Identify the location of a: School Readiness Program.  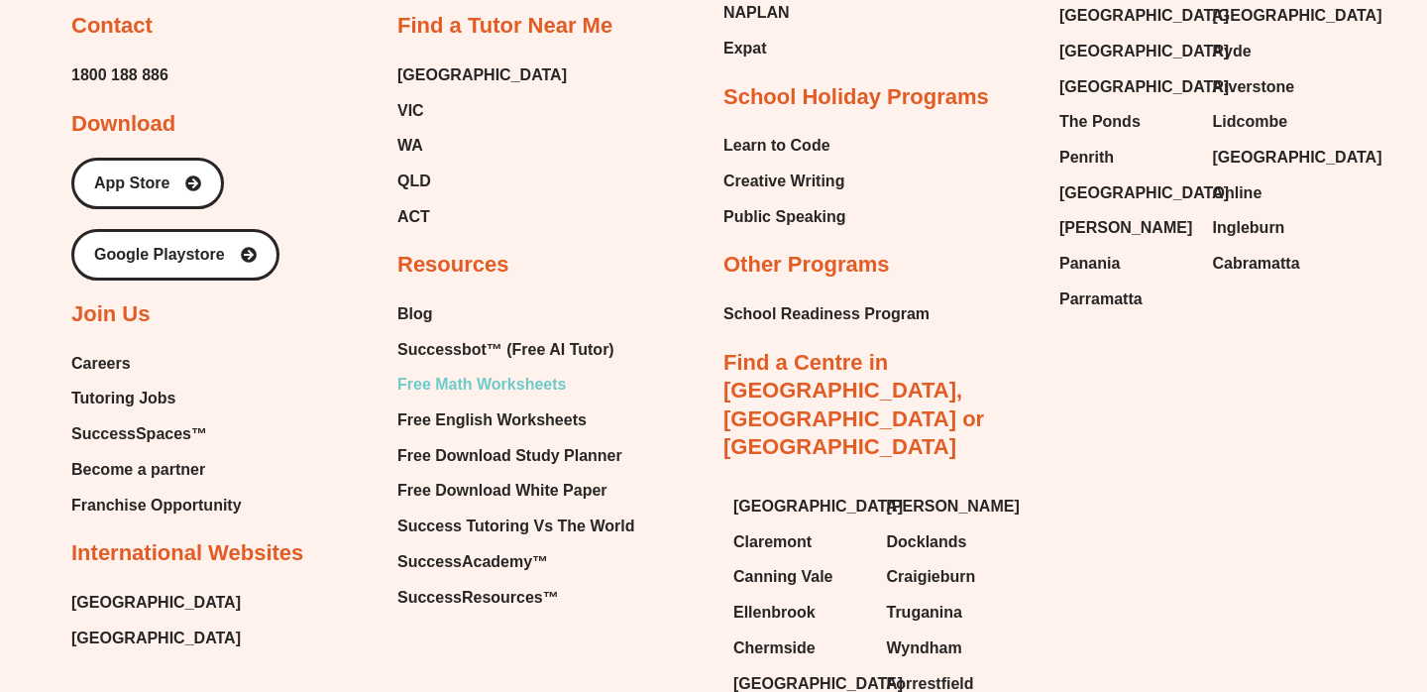
(826, 314).